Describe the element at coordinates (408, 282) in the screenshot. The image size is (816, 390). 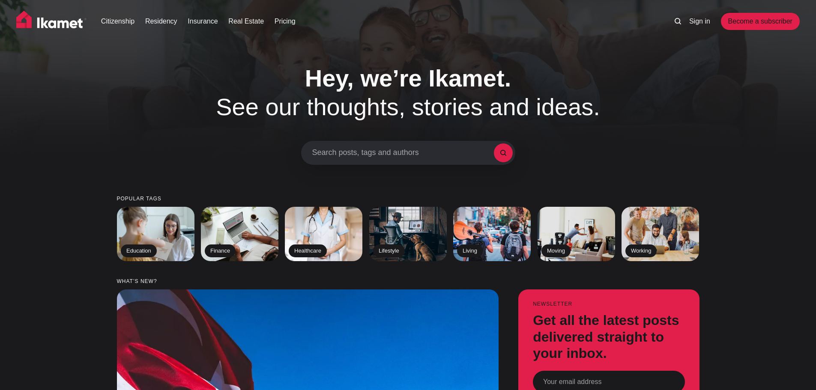
I see `small: What’s new?` at that location.